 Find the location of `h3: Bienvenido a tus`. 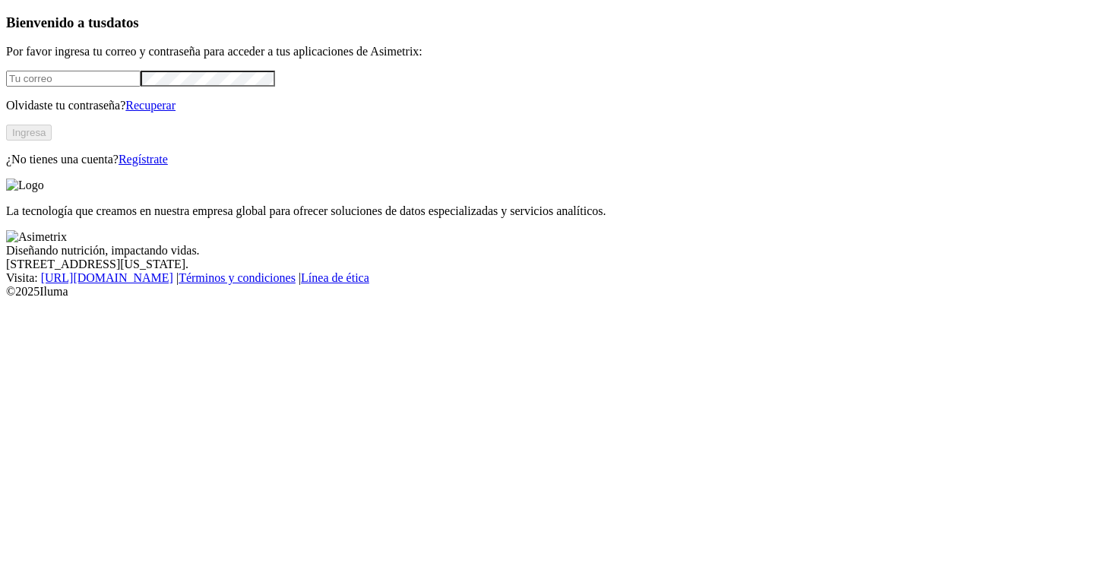

h3: Bienvenido a tus is located at coordinates (558, 23).